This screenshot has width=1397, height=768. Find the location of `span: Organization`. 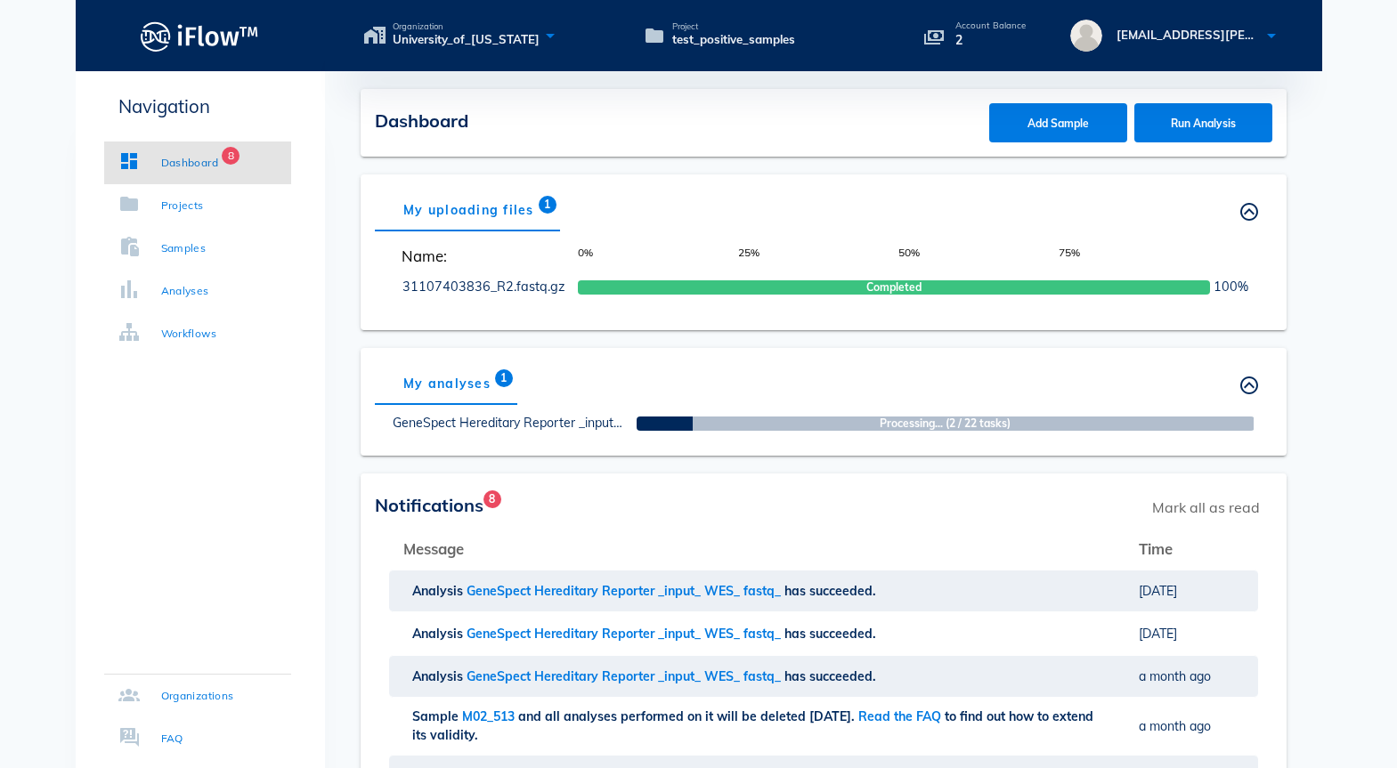

span: Organization is located at coordinates (466, 27).